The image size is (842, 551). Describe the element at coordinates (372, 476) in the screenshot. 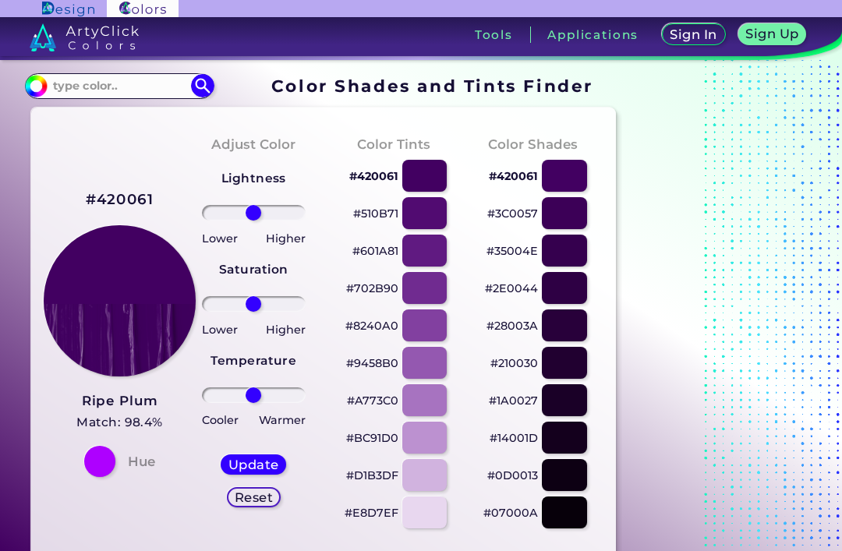

I see `p: #D1B3DF` at that location.